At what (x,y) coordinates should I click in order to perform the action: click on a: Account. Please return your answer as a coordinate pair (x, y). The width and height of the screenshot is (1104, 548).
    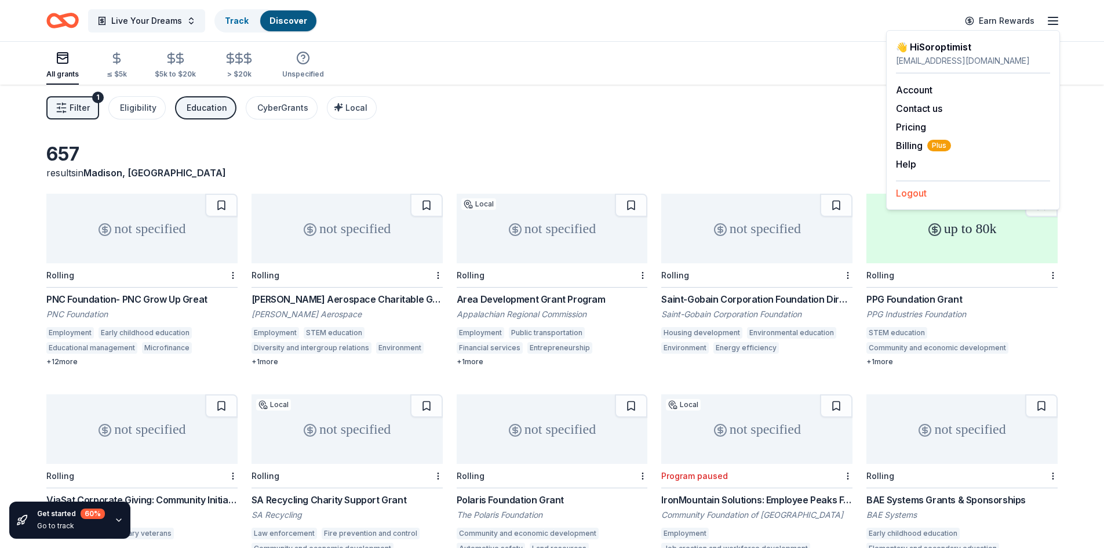
    Looking at the image, I should click on (914, 90).